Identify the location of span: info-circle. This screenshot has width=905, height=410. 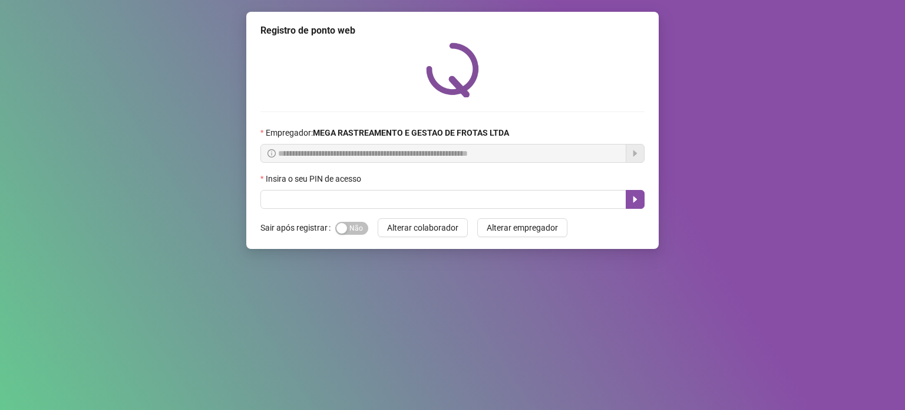
(272, 153).